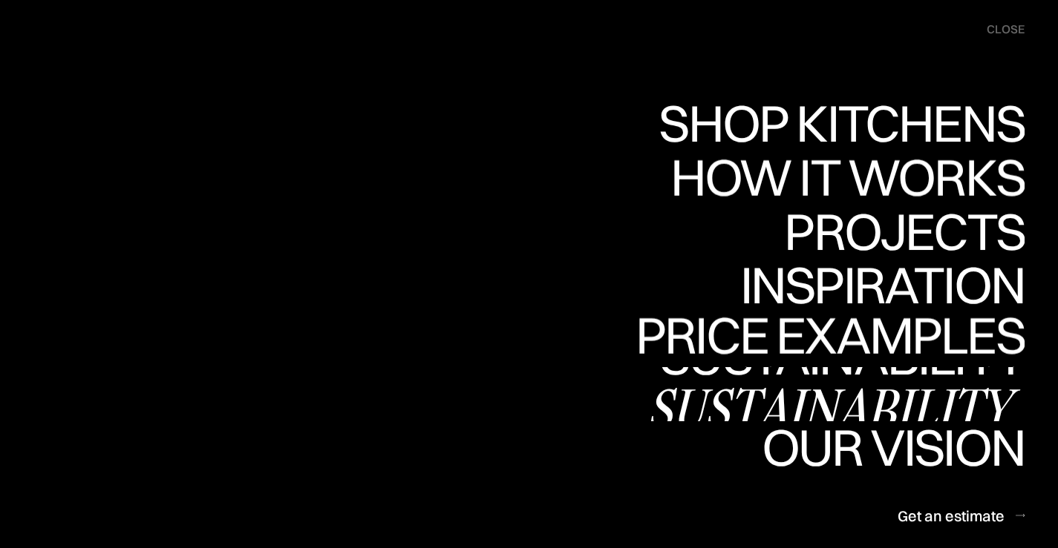 The image size is (1058, 548). What do you see at coordinates (1005, 30) in the screenshot?
I see `div: close` at bounding box center [1005, 30].